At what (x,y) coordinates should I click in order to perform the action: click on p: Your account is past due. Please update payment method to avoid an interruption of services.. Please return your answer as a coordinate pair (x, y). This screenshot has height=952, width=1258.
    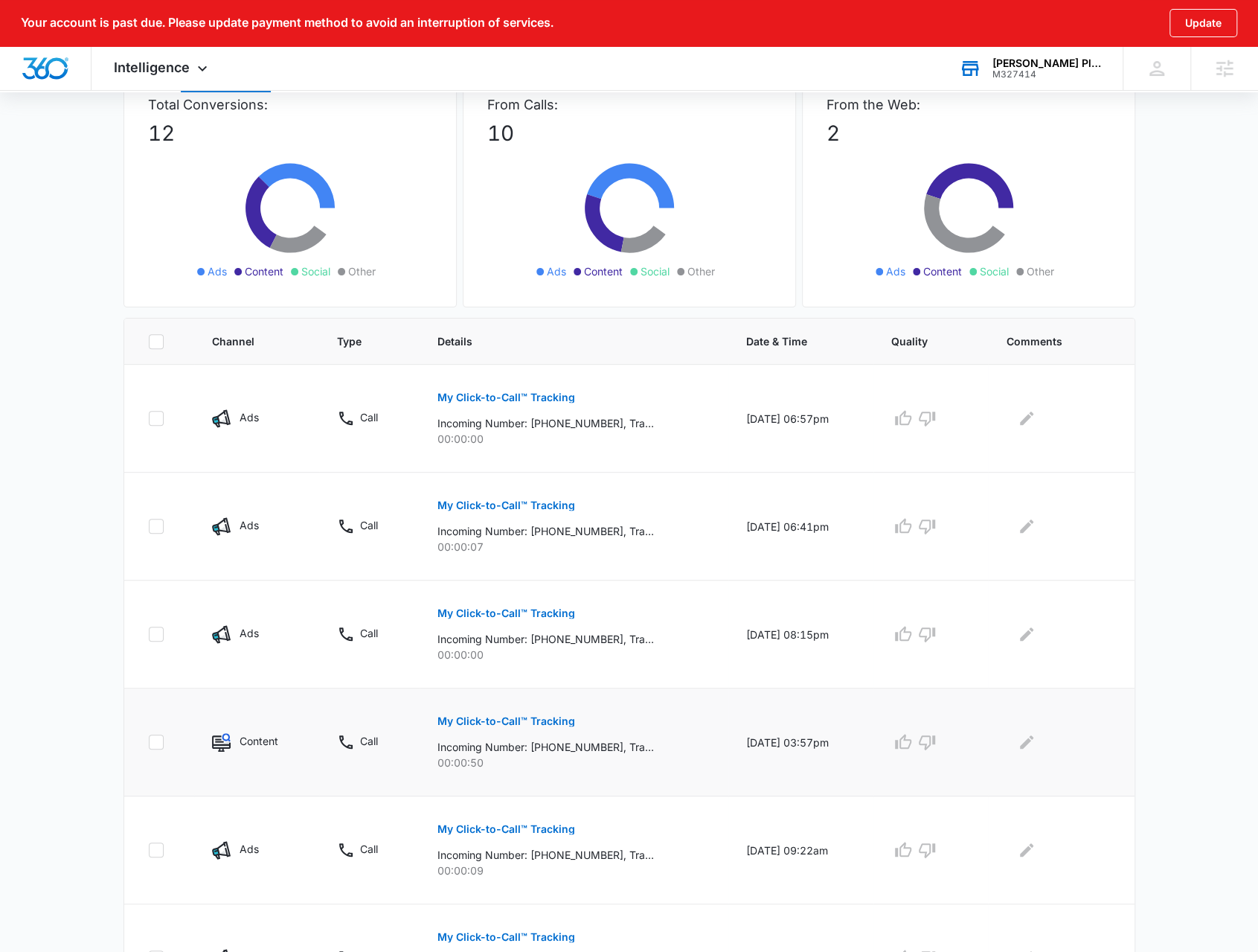
    Looking at the image, I should click on (287, 23).